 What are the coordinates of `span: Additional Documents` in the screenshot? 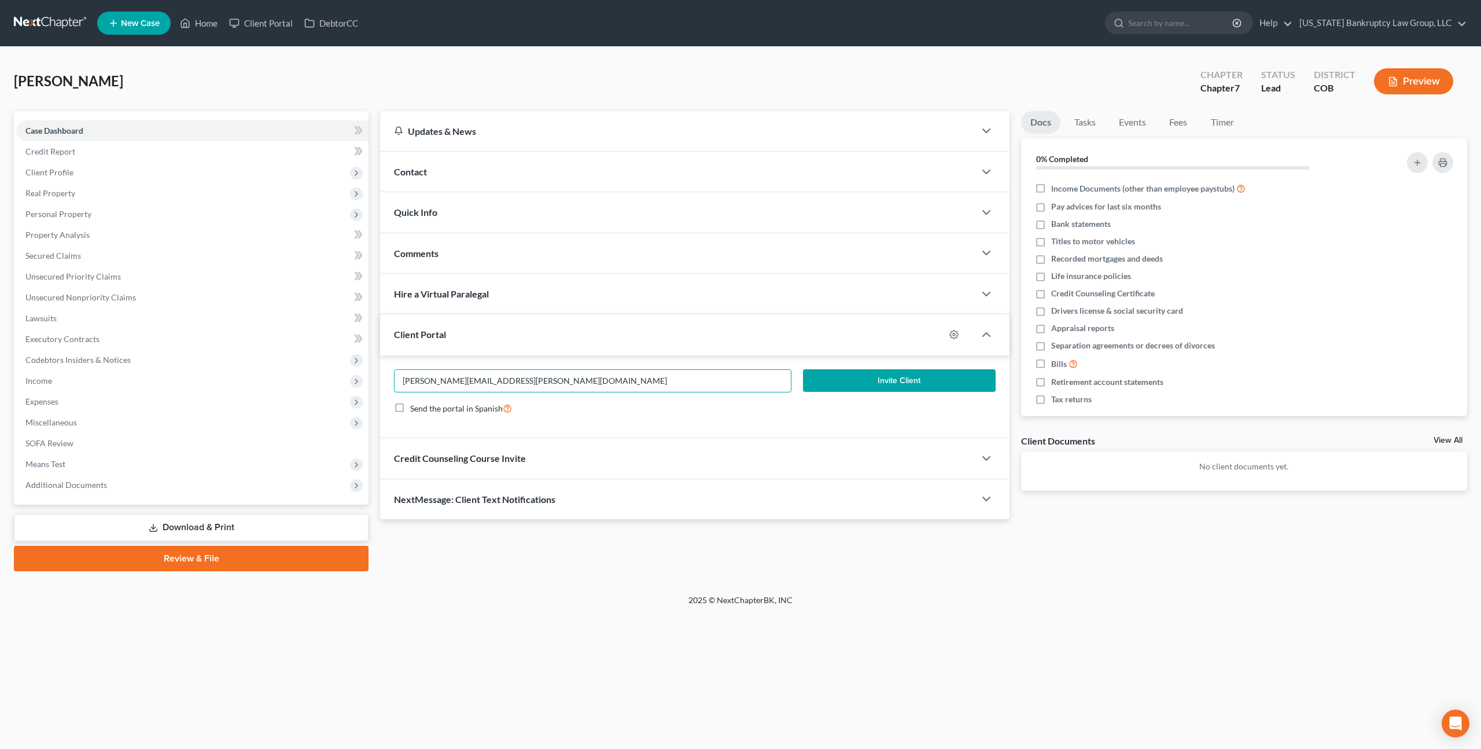 It's located at (66, 484).